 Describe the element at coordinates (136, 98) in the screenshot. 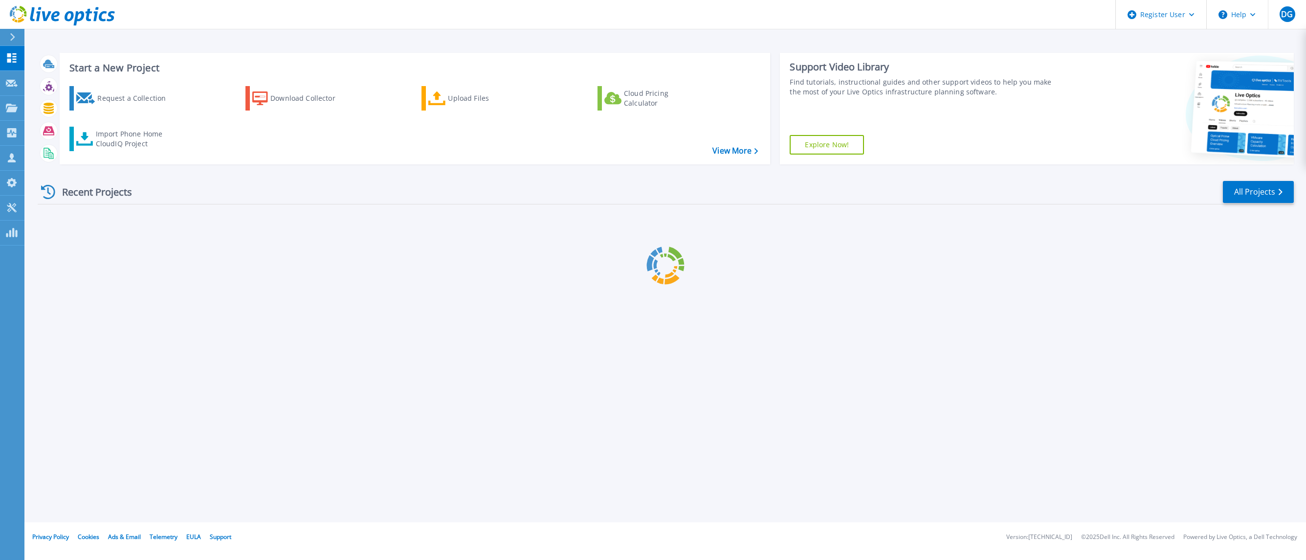

I see `div: Request a Collection` at that location.